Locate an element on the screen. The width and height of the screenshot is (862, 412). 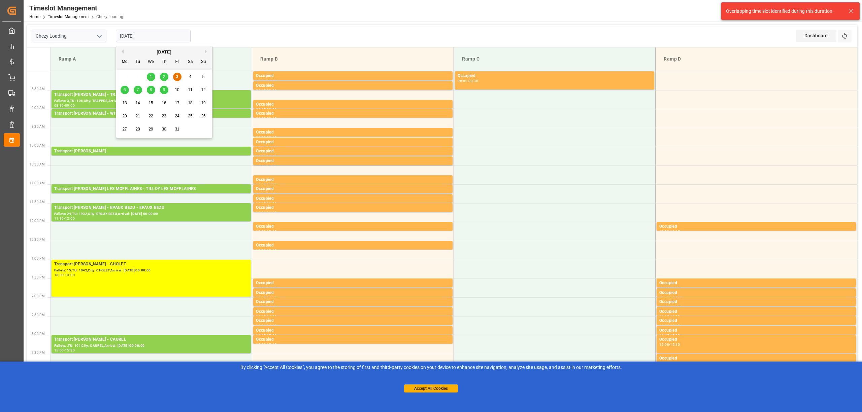
div: Overlapping time slot identified during this duration. is located at coordinates (784, 11).